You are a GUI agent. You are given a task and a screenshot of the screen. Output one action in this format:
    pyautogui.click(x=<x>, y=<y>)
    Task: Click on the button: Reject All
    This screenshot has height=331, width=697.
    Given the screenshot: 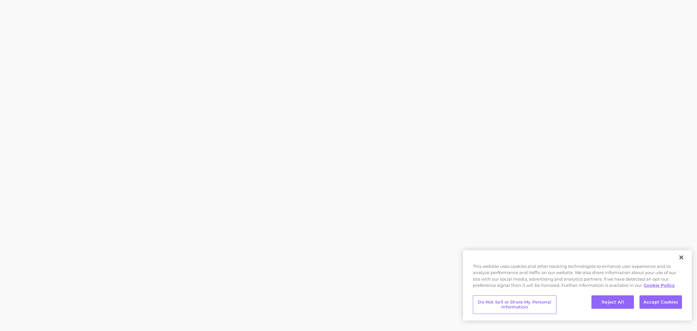 What is the action you would take?
    pyautogui.click(x=613, y=302)
    